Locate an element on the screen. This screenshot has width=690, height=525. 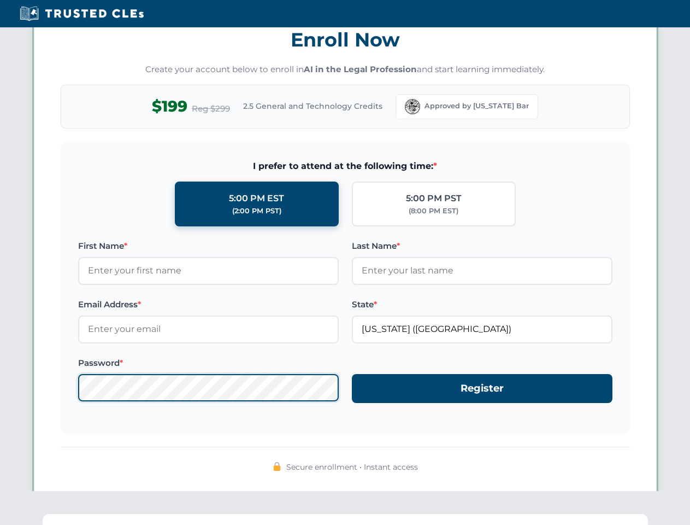
h3: Enroll Now is located at coordinates (345, 39).